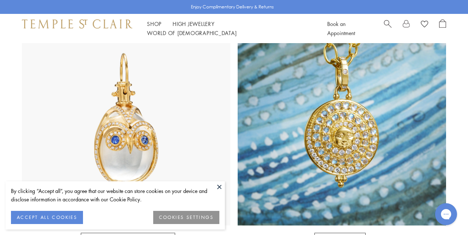 This screenshot has width=468, height=235. What do you see at coordinates (232, 7) in the screenshot?
I see `p: Enjoy Complimentary Delivery & Returns` at bounding box center [232, 7].